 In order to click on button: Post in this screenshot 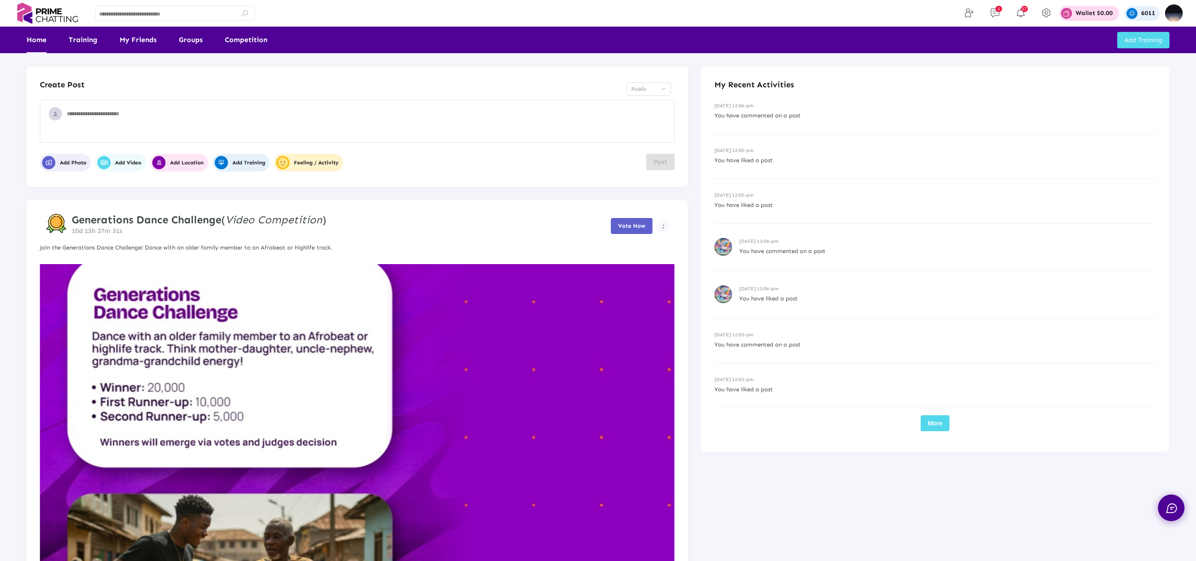, I will do `click(661, 162)`.